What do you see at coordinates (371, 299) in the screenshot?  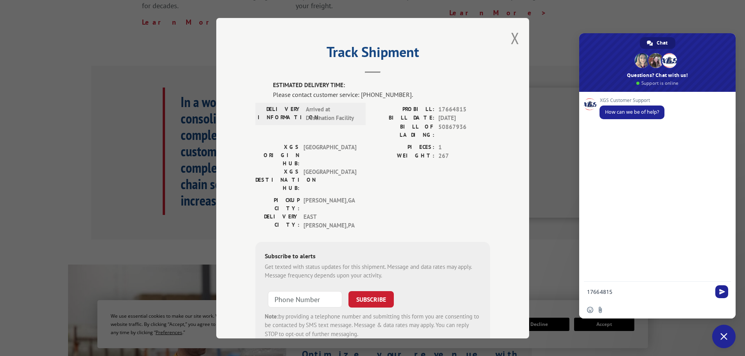 I see `button: SUBSCRIBE` at bounding box center [371, 299].